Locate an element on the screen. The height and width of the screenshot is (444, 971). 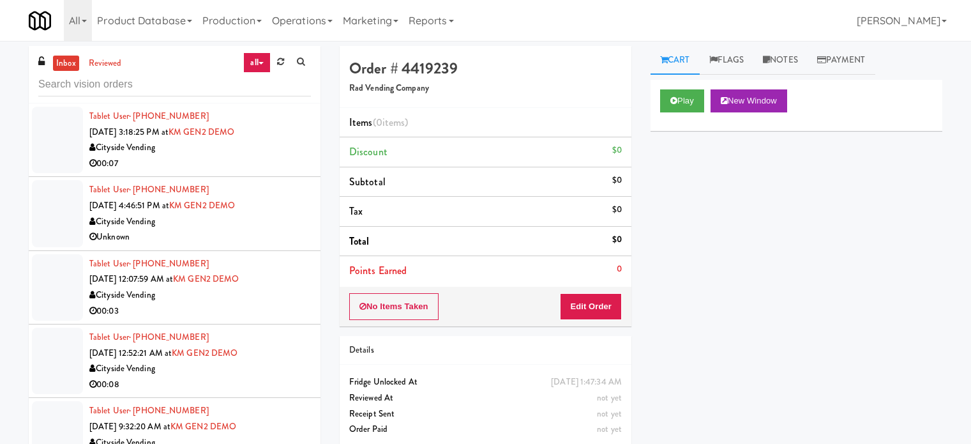
a: Cart is located at coordinates (675, 60).